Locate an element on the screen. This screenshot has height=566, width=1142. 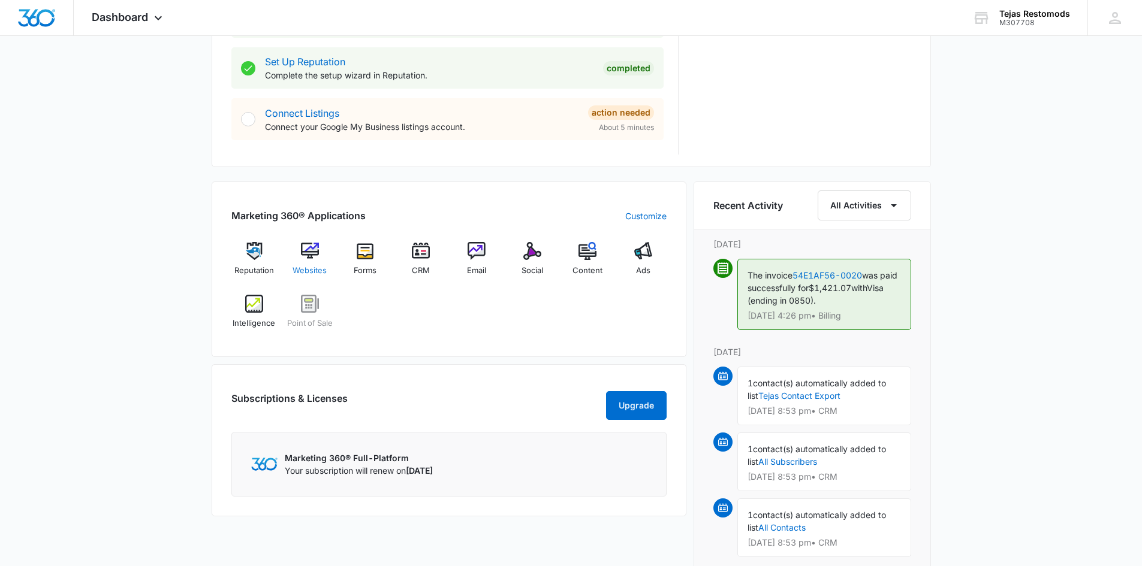
span: Intelligence is located at coordinates (254, 324).